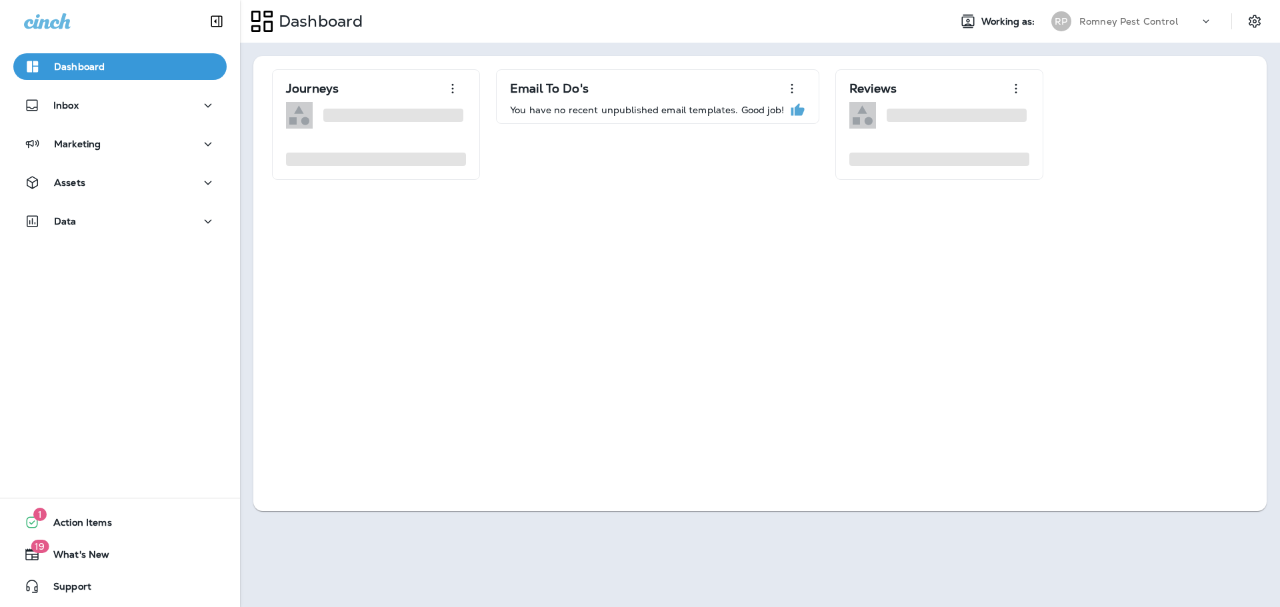 The height and width of the screenshot is (607, 1280). What do you see at coordinates (75, 557) in the screenshot?
I see `span: What's New` at bounding box center [75, 557].